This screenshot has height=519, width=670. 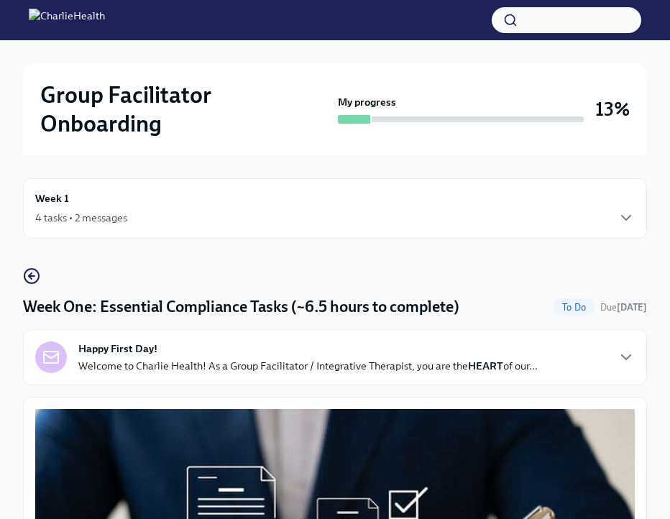 What do you see at coordinates (624, 307) in the screenshot?
I see `span: October 6th, 2025 07:00` at bounding box center [624, 307].